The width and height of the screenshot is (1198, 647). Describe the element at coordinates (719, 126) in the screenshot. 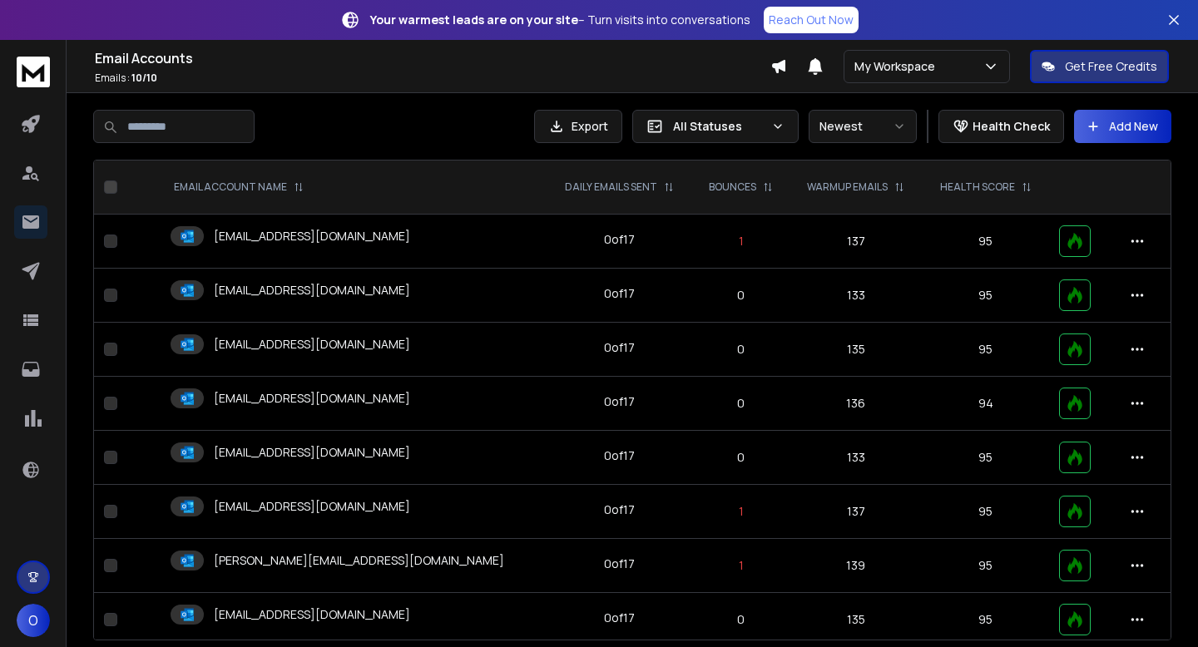

I see `p: All Statuses` at that location.